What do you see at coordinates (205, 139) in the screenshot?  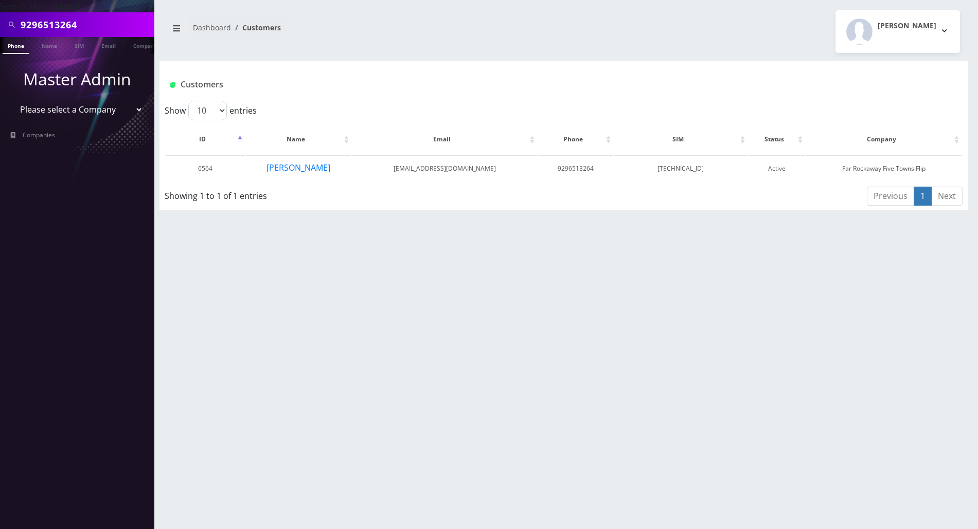 I see `th: ID: activate to sort column descending` at bounding box center [205, 139].